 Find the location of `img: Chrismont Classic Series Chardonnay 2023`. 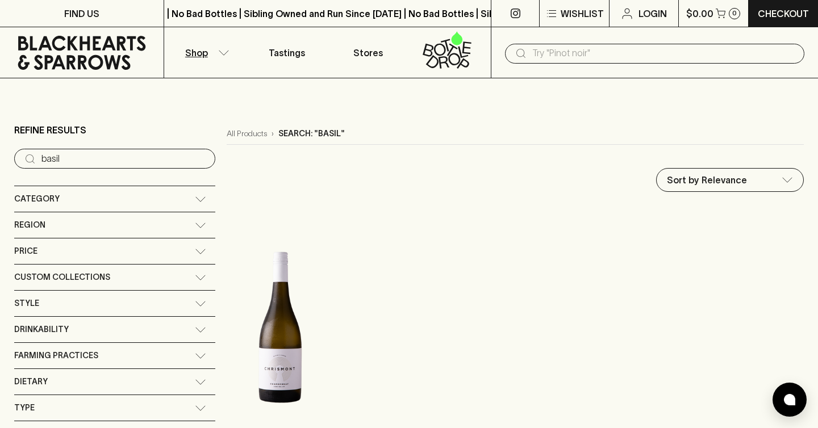

img: Chrismont Classic Series Chardonnay 2023 is located at coordinates (279, 328).